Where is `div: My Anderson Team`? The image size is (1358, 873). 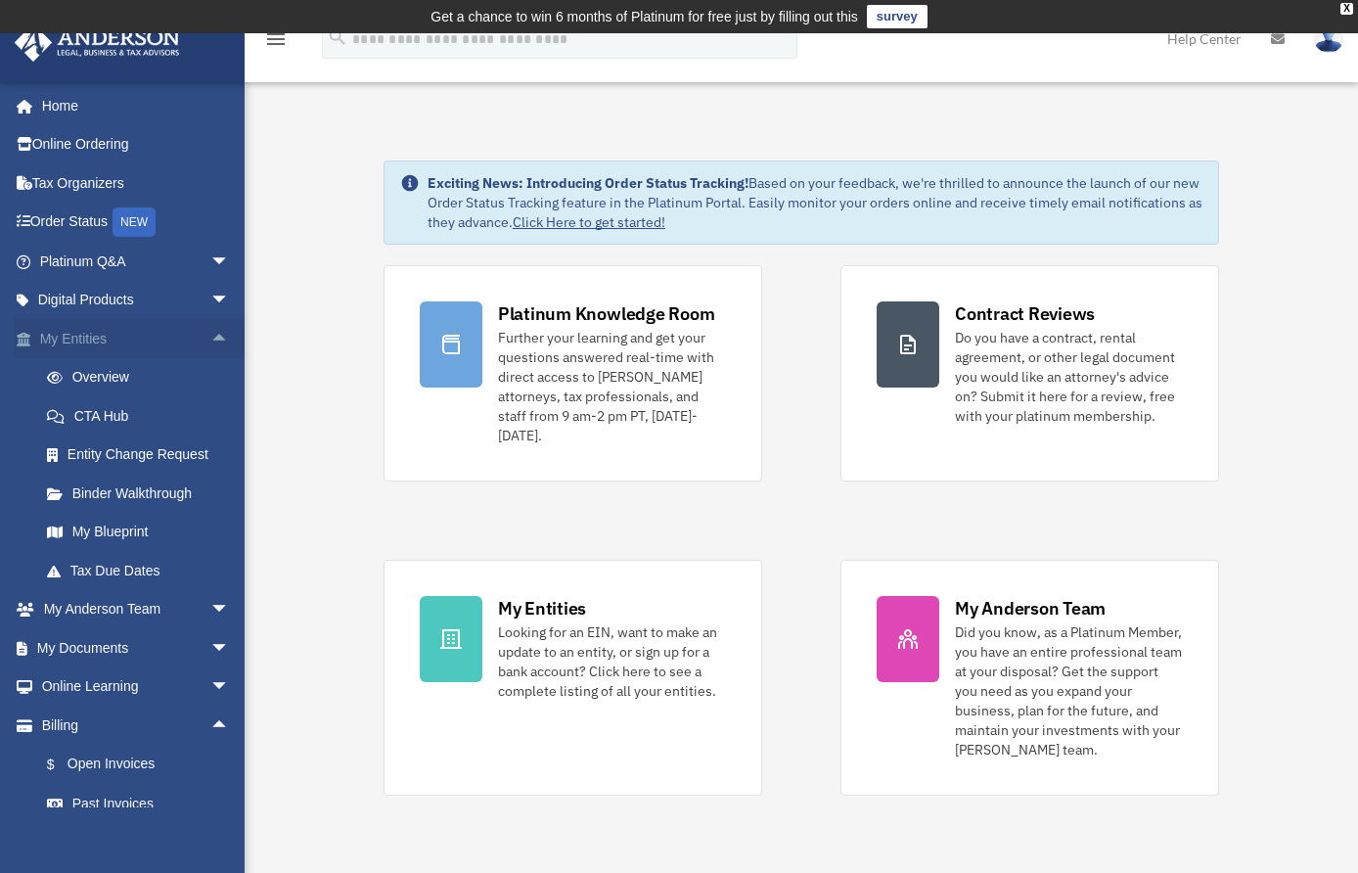
div: My Anderson Team is located at coordinates (1030, 607).